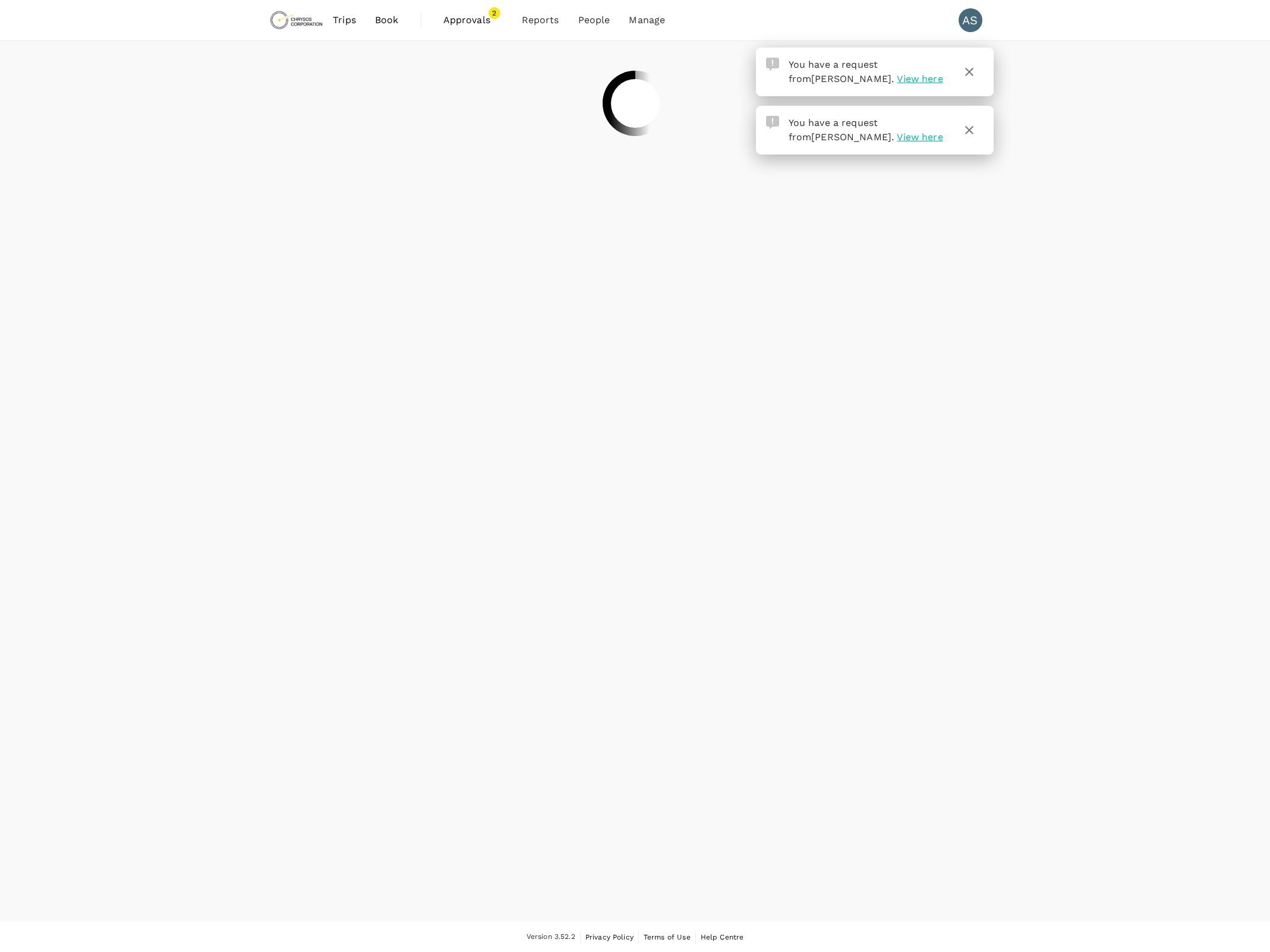 This screenshot has height=952, width=1270. I want to click on a: Help Centre, so click(722, 938).